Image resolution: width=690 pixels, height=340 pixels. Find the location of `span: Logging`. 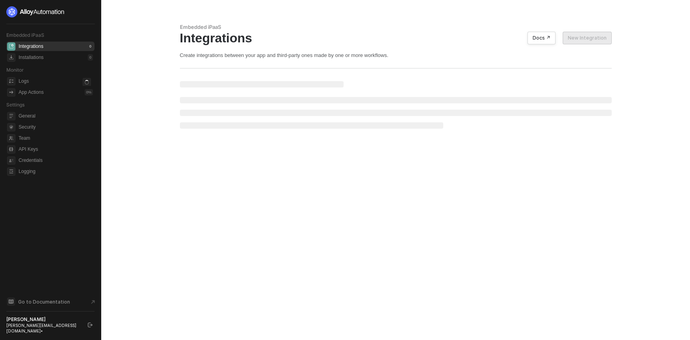

span: Logging is located at coordinates (56, 171).